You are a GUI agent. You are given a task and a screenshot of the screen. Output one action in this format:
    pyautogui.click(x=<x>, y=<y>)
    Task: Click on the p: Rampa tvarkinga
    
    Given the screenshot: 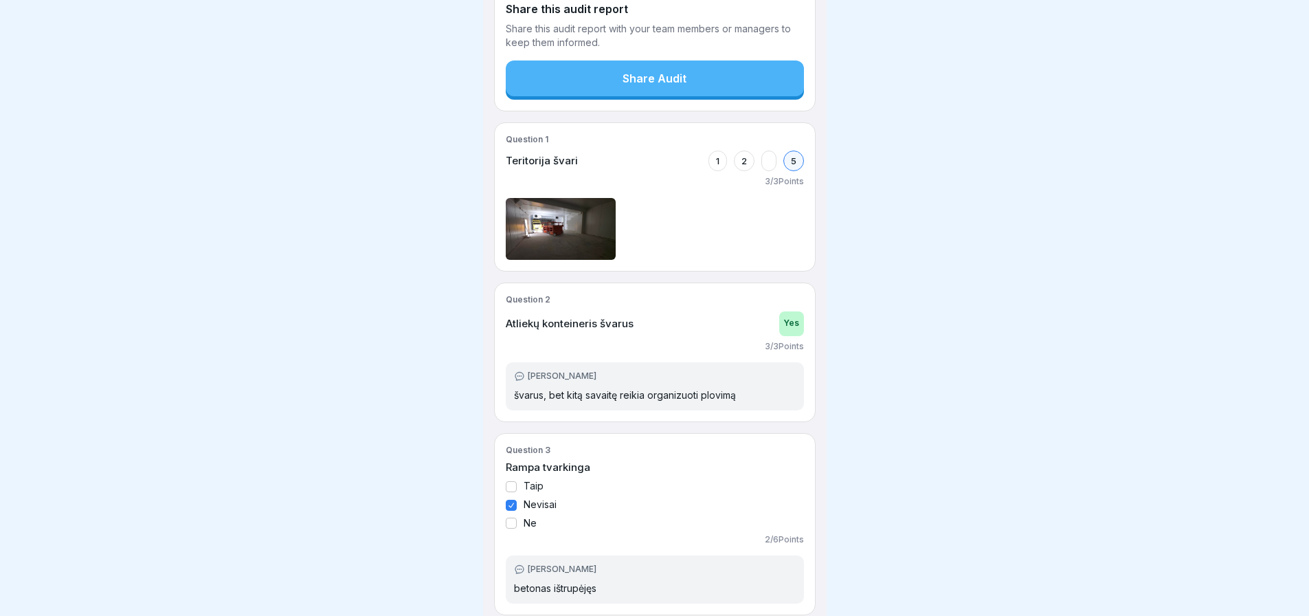 What is the action you would take?
    pyautogui.click(x=655, y=467)
    